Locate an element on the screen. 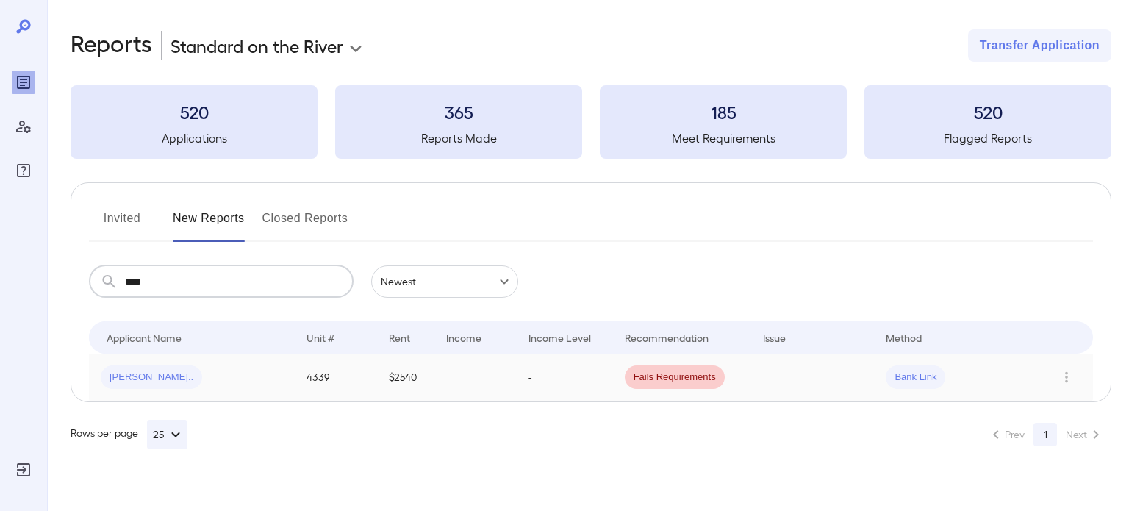  h5: Flagged Reports is located at coordinates (988, 138).